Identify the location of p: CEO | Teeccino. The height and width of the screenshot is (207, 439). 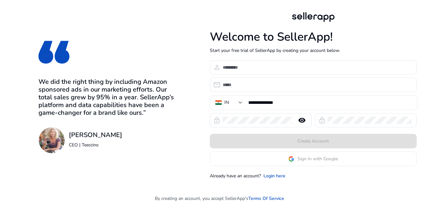
(95, 145).